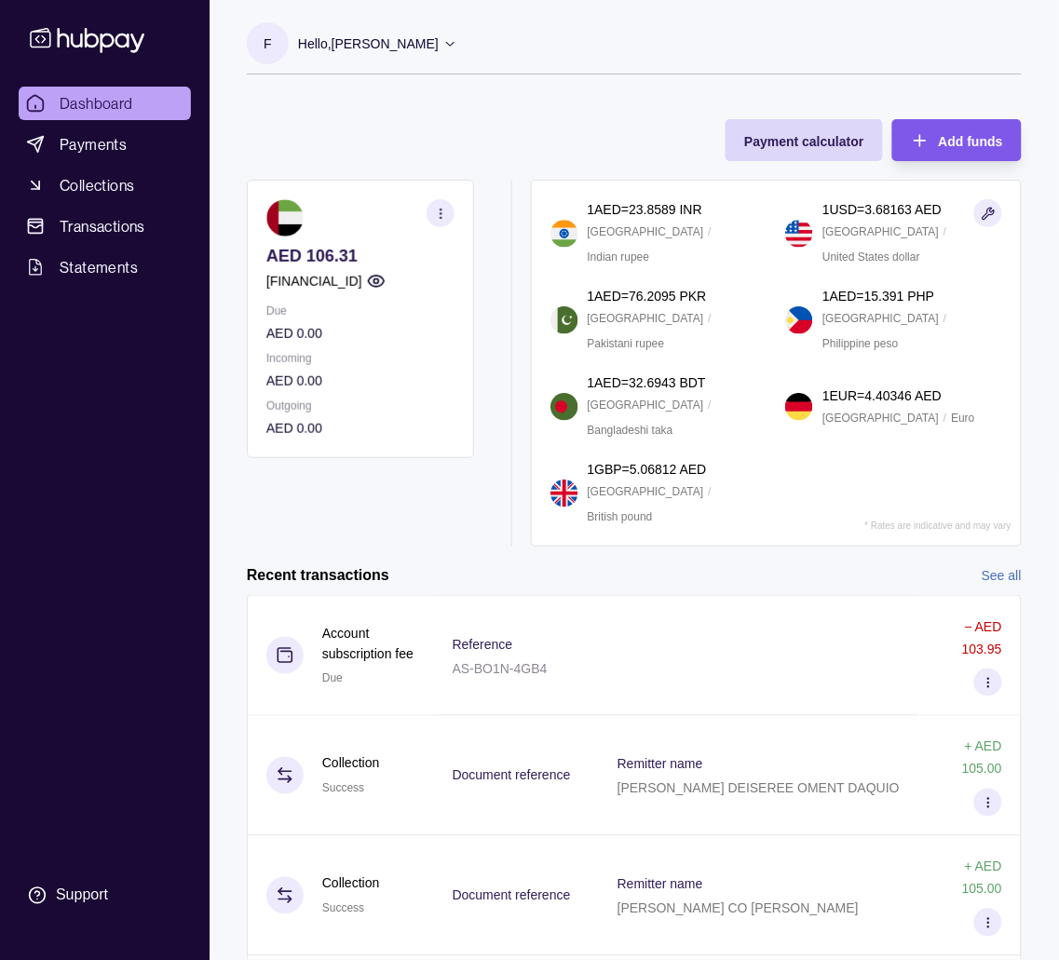 This screenshot has height=960, width=1059. What do you see at coordinates (564, 234) in the screenshot?
I see `img: in` at bounding box center [564, 234].